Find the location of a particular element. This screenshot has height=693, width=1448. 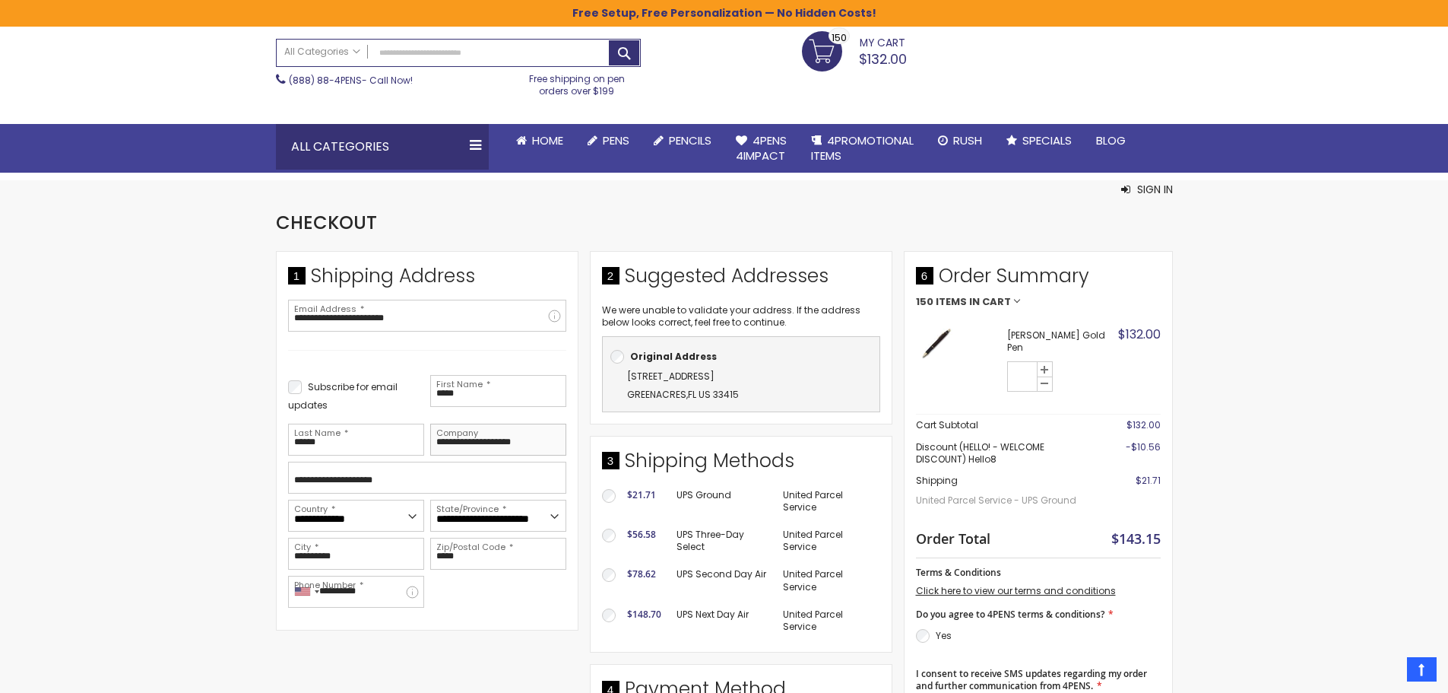

a: $132.00 150 is located at coordinates (854, 50).